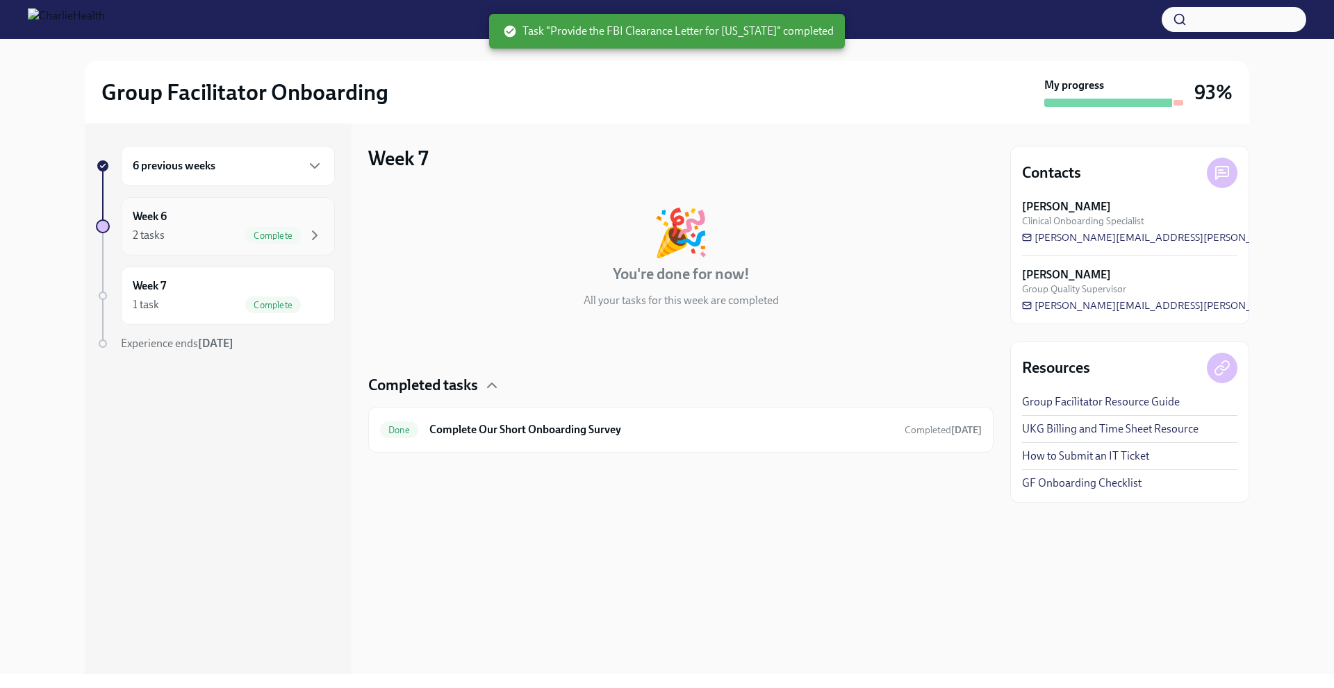  What do you see at coordinates (177, 343) in the screenshot?
I see `span: Experience ends` at bounding box center [177, 343].